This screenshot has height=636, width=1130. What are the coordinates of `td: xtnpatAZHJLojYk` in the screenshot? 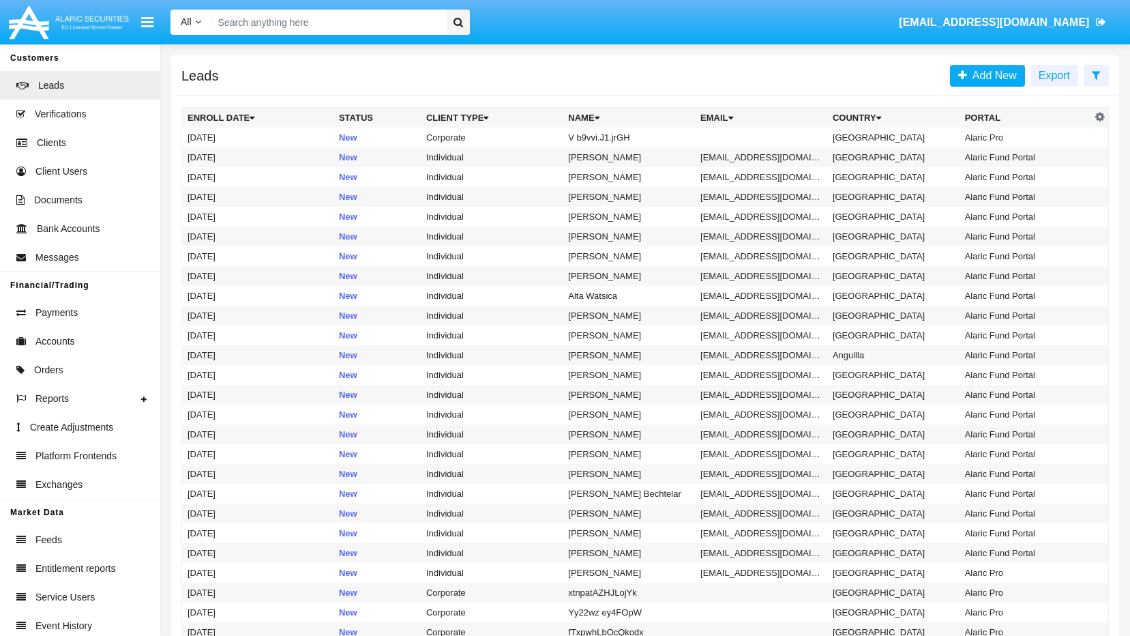 It's located at (629, 592).